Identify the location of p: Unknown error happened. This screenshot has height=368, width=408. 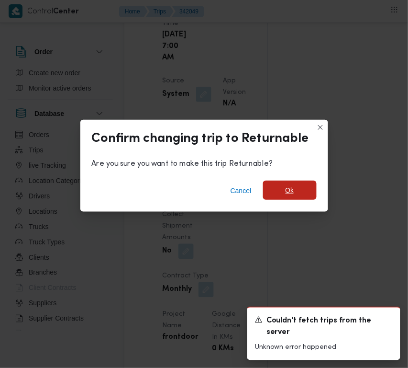
(324, 347).